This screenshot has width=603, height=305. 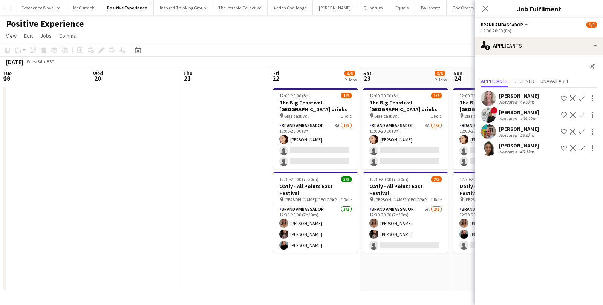 What do you see at coordinates (524, 81) in the screenshot?
I see `span: Declined` at bounding box center [524, 81].